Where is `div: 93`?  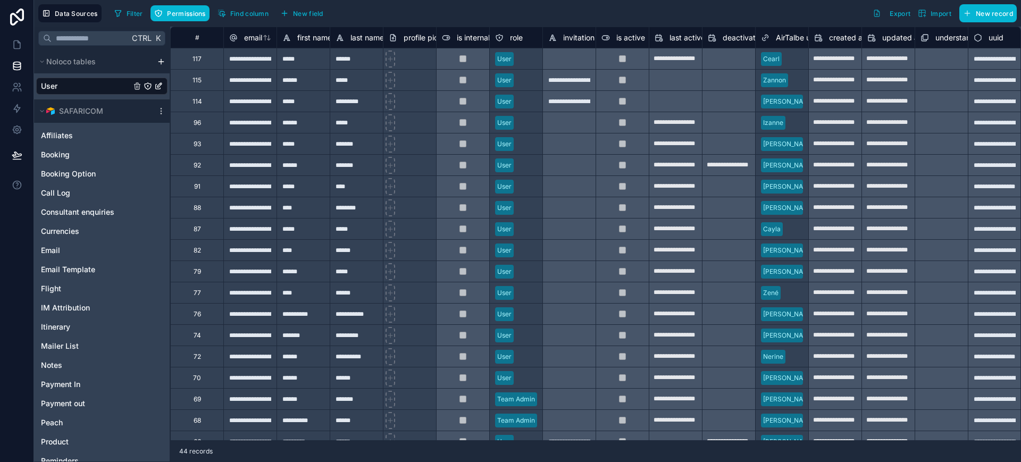 div: 93 is located at coordinates (197, 144).